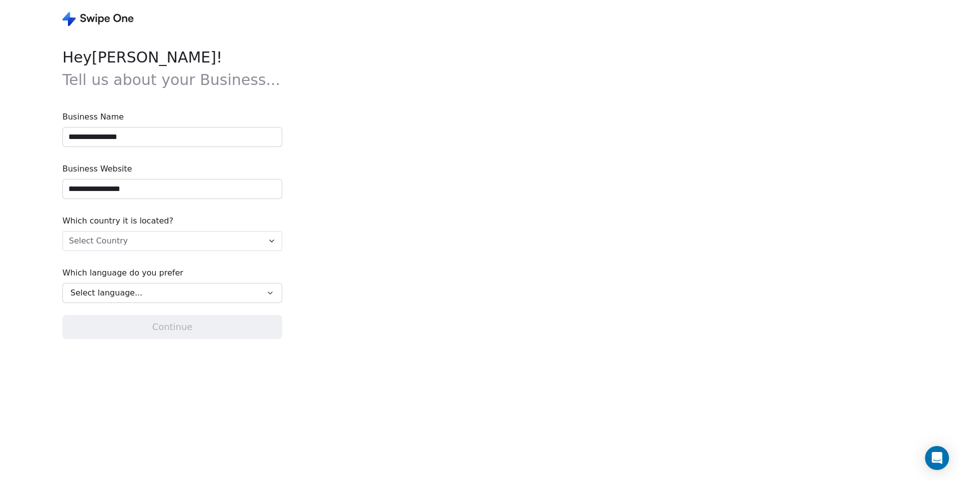 This screenshot has height=480, width=959. Describe the element at coordinates (172, 273) in the screenshot. I see `span: Which language do you prefer` at that location.